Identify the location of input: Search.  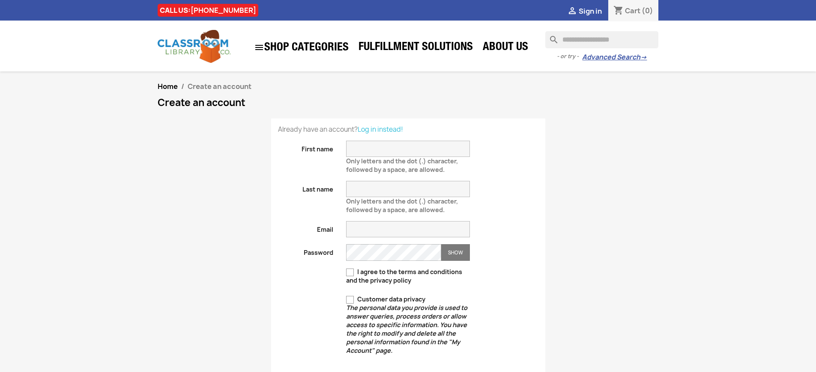
(602, 40).